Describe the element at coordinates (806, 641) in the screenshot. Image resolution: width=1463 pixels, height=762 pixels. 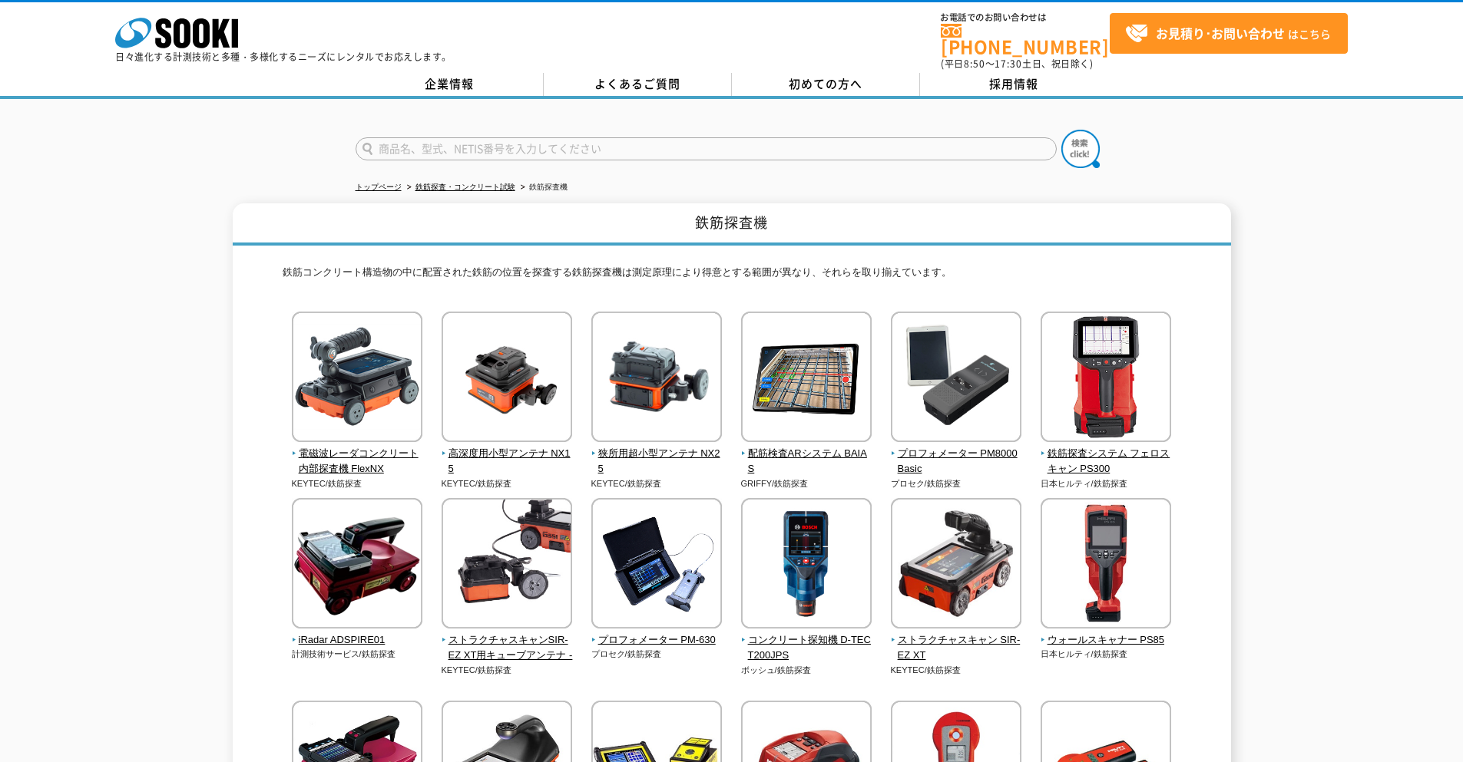
I see `a: コンクリート探知機 D-TECT200JPS` at that location.